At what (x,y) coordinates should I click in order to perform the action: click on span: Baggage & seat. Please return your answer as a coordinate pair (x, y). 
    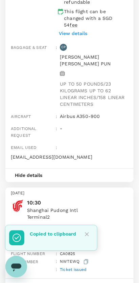
    Looking at the image, I should click on (29, 48).